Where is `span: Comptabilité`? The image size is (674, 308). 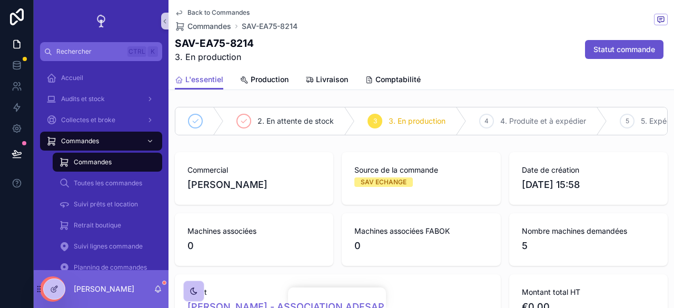 span: Comptabilité is located at coordinates (398, 79).